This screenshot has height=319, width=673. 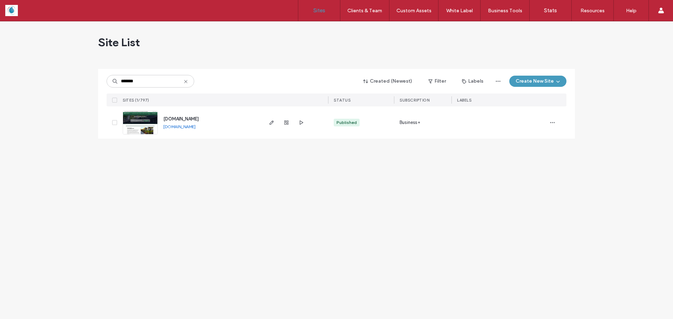 I want to click on span: SITES (1/797), so click(x=136, y=100).